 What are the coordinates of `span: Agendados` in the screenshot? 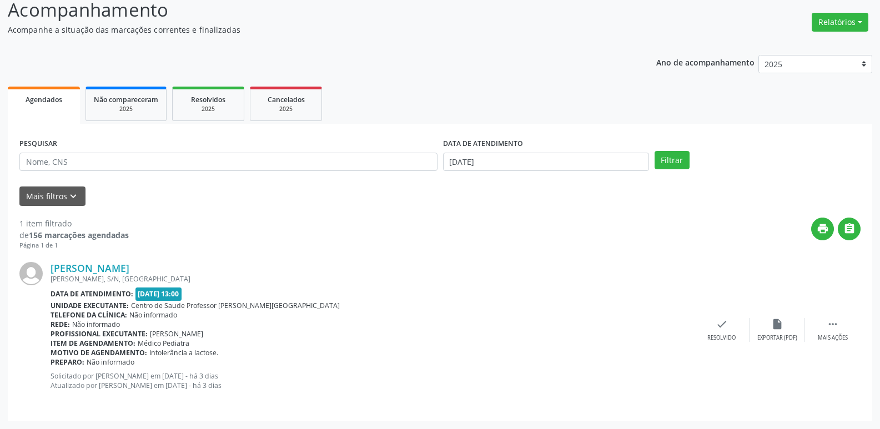 It's located at (44, 99).